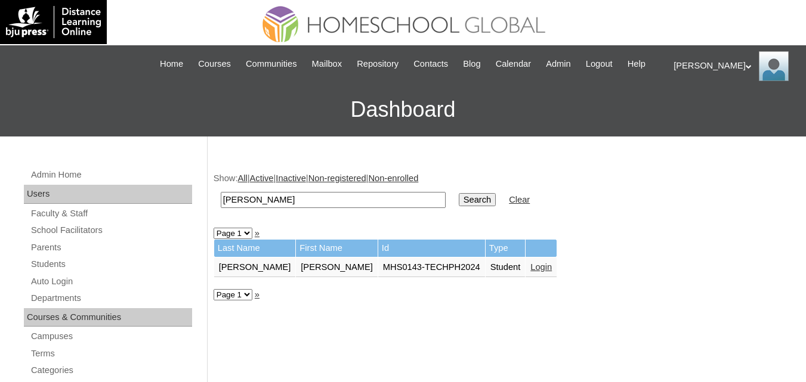  What do you see at coordinates (111, 264) in the screenshot?
I see `a: Students` at bounding box center [111, 264].